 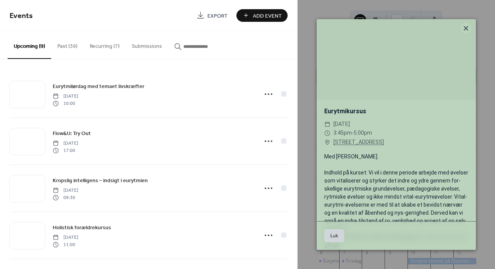 I want to click on span: Holistisk forældrekursus, so click(x=82, y=227).